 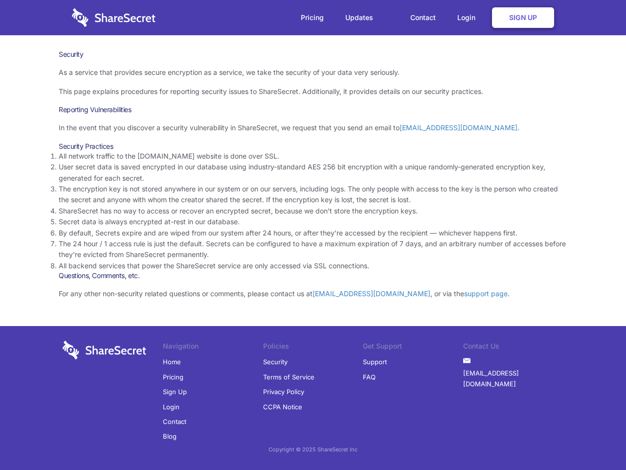 What do you see at coordinates (313, 54) in the screenshot?
I see `h1: Security` at bounding box center [313, 54].